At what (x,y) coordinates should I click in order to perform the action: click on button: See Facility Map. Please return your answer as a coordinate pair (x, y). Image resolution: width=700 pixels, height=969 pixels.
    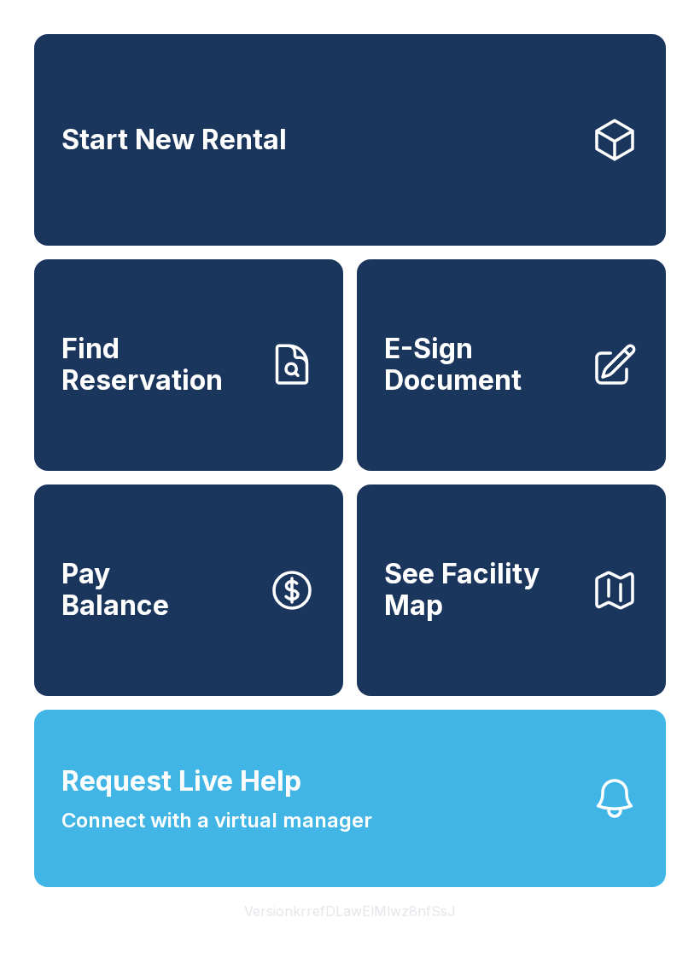
    Looking at the image, I should click on (511, 590).